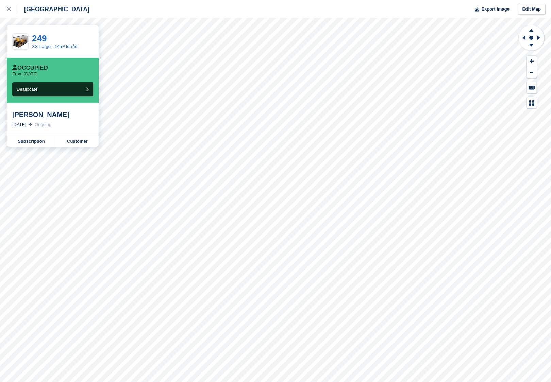 The image size is (551, 382). I want to click on a: 249, so click(39, 38).